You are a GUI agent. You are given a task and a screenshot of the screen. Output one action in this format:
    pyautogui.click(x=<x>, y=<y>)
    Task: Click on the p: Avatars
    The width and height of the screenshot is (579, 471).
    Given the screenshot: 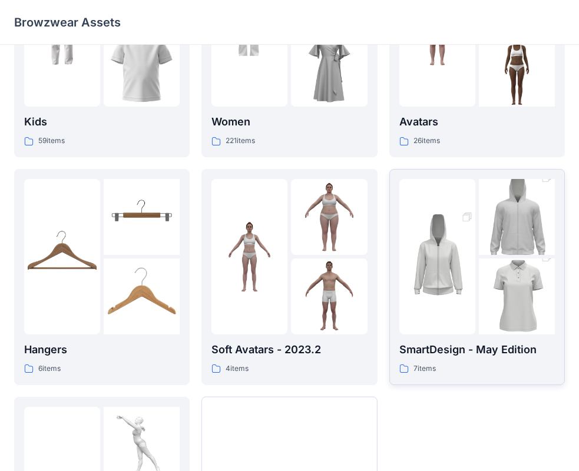 What is the action you would take?
    pyautogui.click(x=477, y=122)
    